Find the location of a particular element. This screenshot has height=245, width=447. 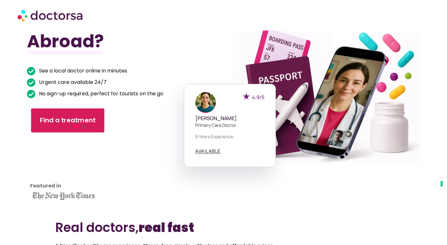

span: Find a treatment is located at coordinates (68, 120).